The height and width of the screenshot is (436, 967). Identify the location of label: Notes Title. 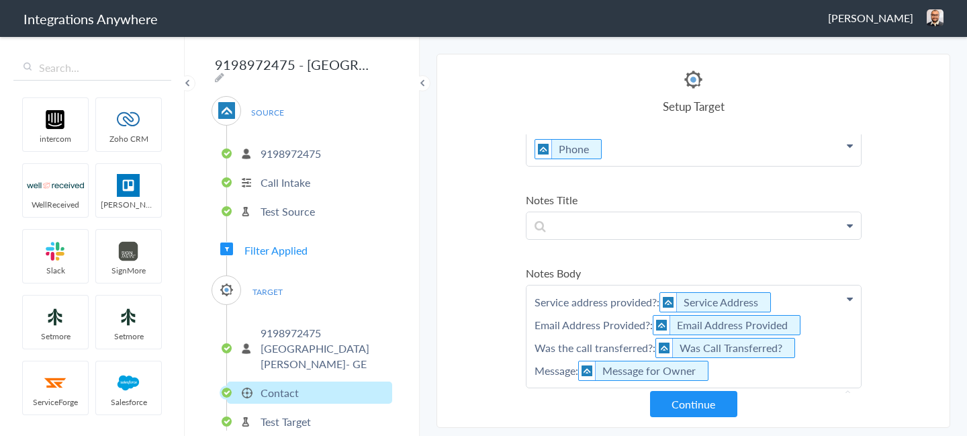
(694, 200).